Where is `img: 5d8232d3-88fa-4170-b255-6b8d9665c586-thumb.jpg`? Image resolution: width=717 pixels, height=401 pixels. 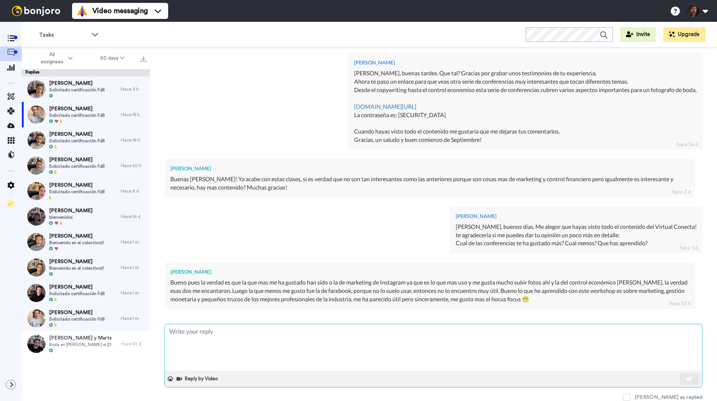 img: 5d8232d3-88fa-4170-b255-6b8d9665c586-thumb.jpg is located at coordinates (36, 318).